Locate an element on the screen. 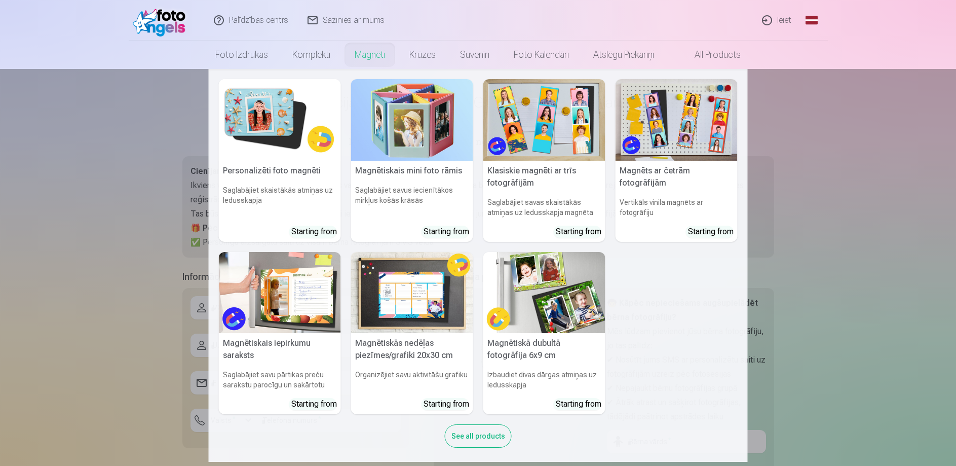 The height and width of the screenshot is (466, 956). img: Magnētiskais iepirkumu saraksts is located at coordinates (280, 292).